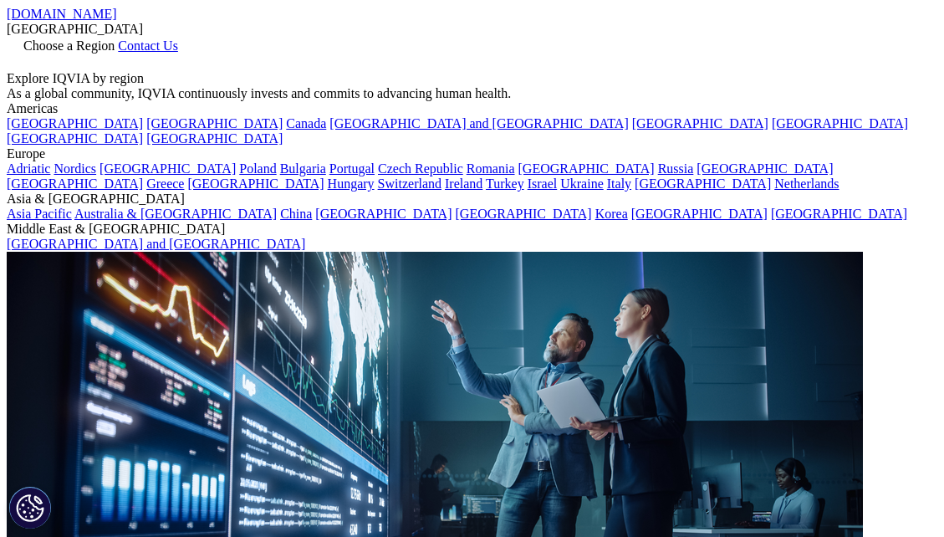 This screenshot has width=944, height=537. I want to click on a: Russia, so click(676, 168).